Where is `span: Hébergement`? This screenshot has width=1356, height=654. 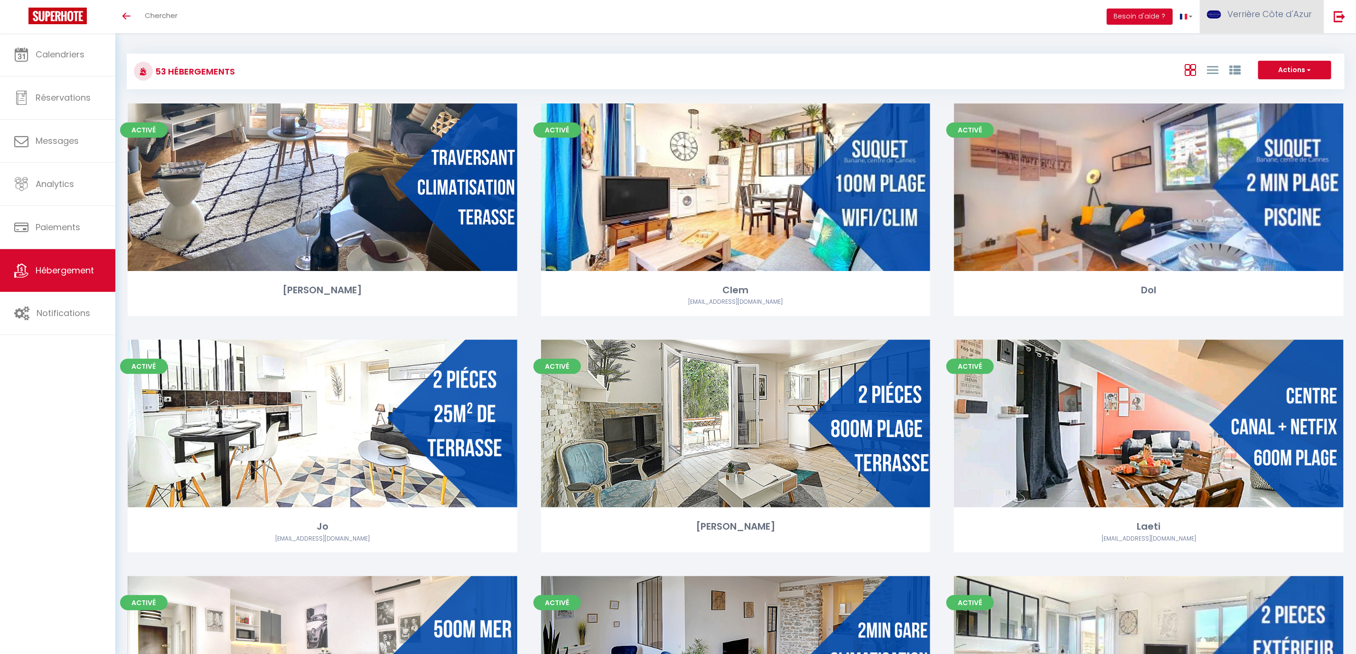
span: Hébergement is located at coordinates (65, 270).